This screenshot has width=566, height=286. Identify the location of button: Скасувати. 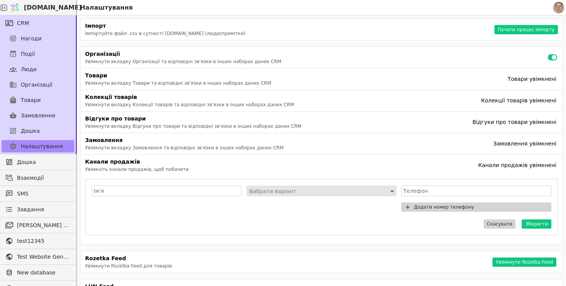
(499, 224).